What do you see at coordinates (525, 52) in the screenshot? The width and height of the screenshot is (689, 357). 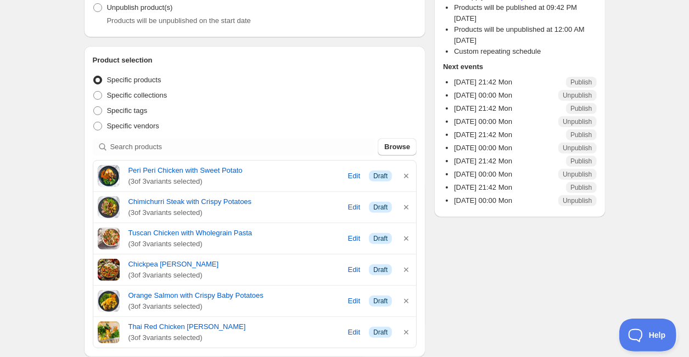 I see `li: Custom repeating schedule` at bounding box center [525, 52].